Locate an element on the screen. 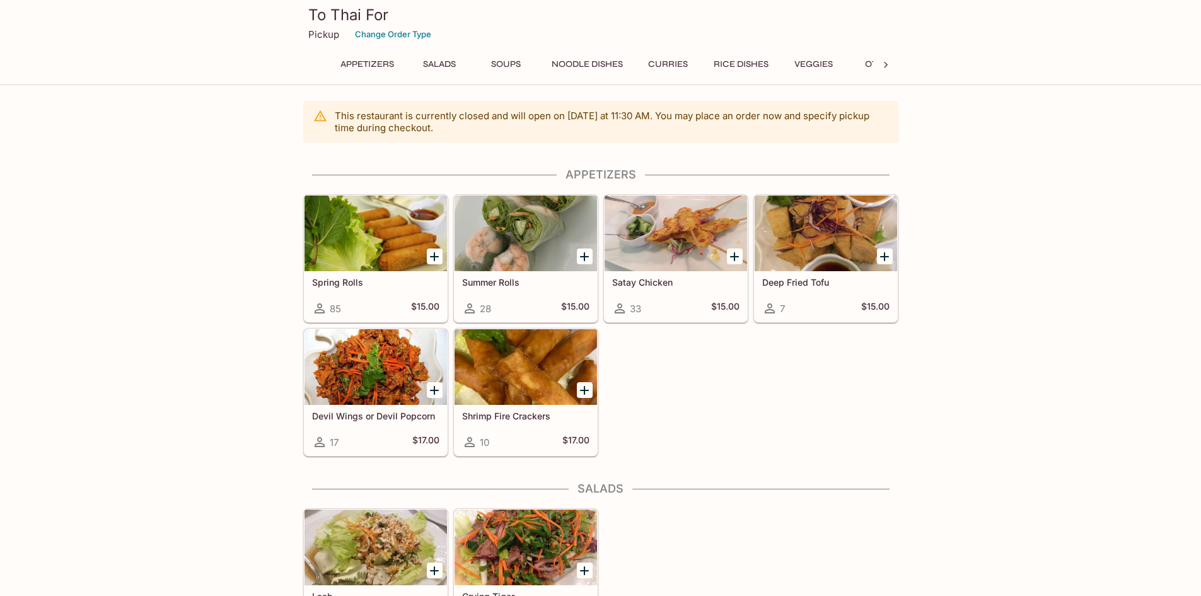 This screenshot has height=596, width=1201. button: Noodle Dishes is located at coordinates (587, 64).